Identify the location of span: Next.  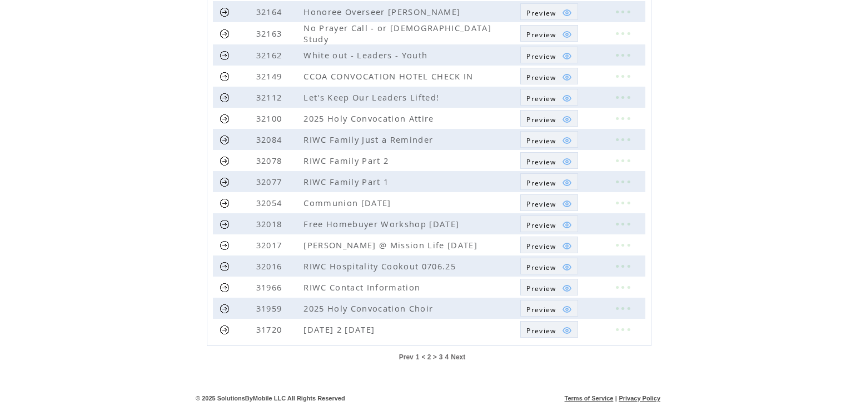
(458, 357).